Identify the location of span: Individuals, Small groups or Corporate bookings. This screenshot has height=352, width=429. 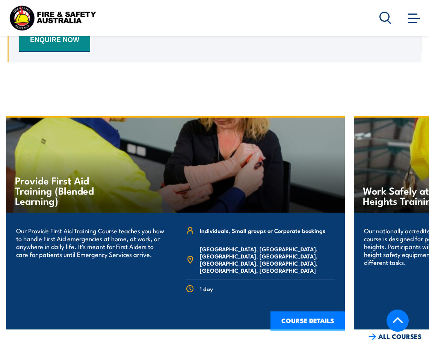
(262, 230).